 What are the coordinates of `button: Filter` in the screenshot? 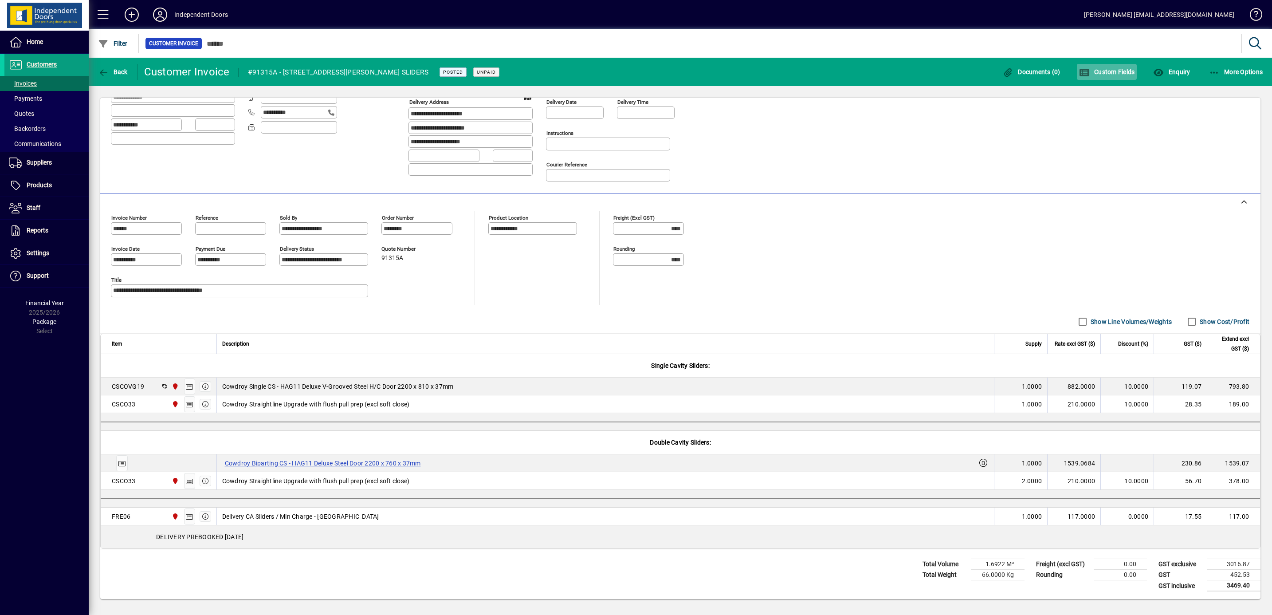 It's located at (113, 43).